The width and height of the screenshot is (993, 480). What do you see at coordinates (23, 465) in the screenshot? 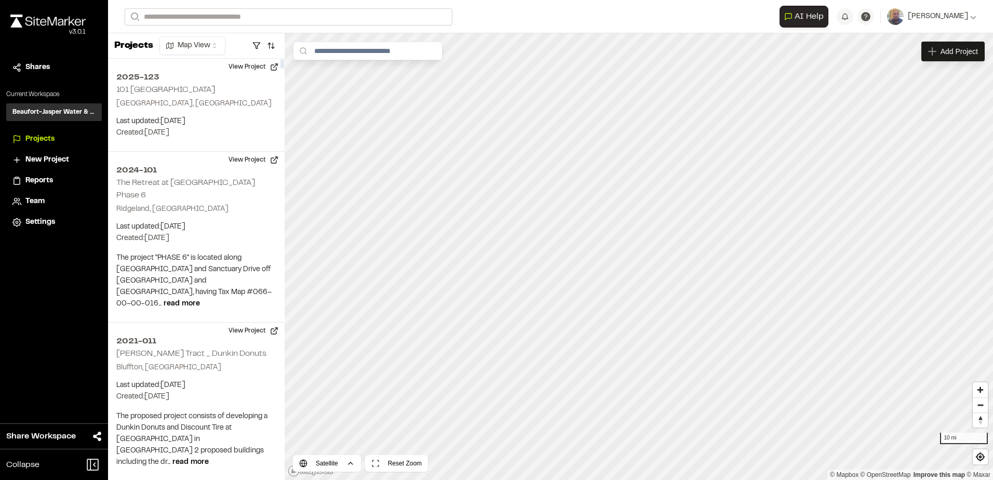
I see `span: Collapse` at bounding box center [23, 465].